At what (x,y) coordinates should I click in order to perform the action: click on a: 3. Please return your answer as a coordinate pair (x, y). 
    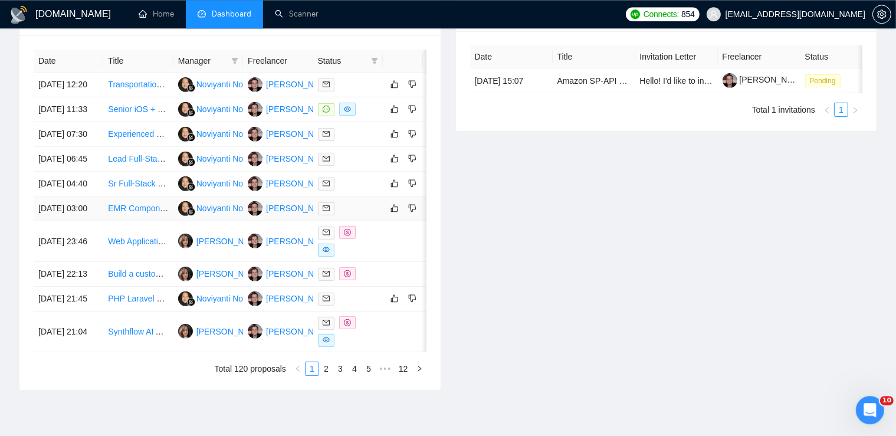
    Looking at the image, I should click on (340, 369).